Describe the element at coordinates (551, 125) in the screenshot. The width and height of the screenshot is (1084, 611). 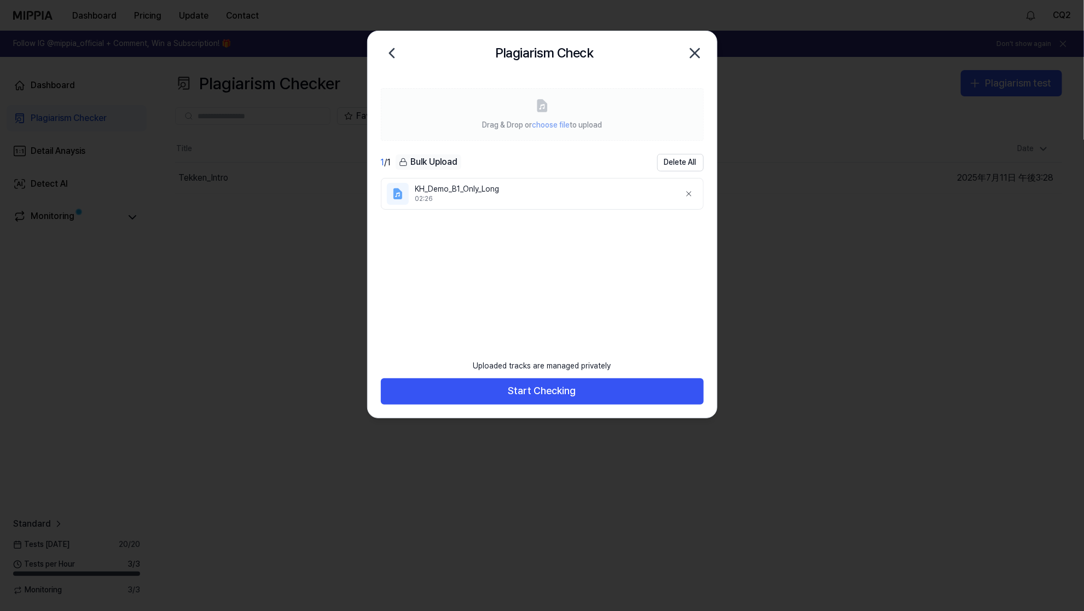
I see `span: choose file` at that location.